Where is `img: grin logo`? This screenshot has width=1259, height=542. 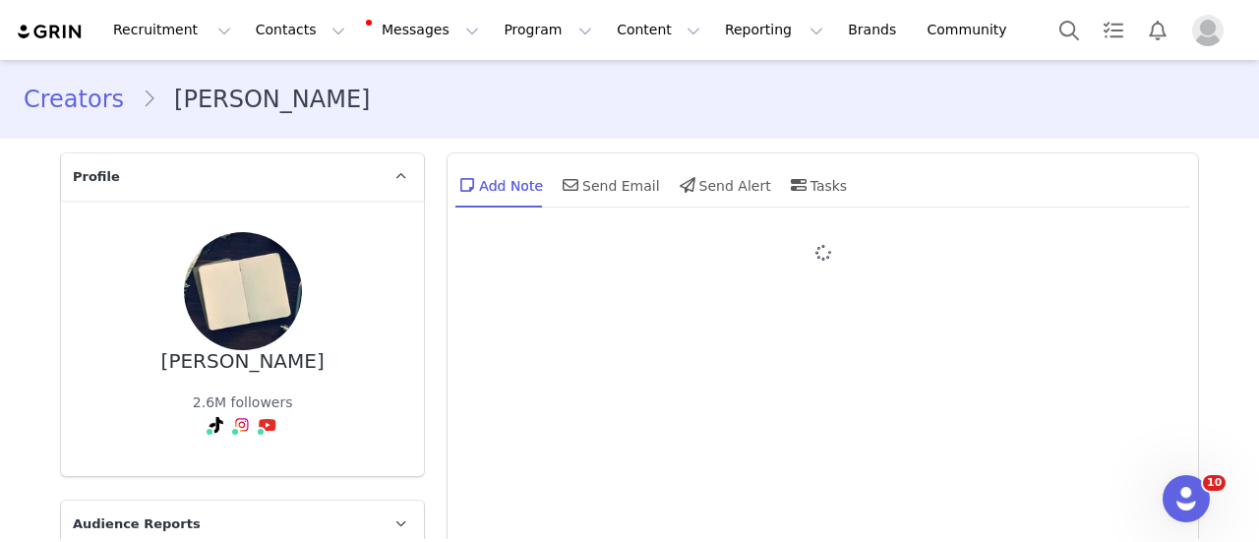
img: grin logo is located at coordinates (50, 31).